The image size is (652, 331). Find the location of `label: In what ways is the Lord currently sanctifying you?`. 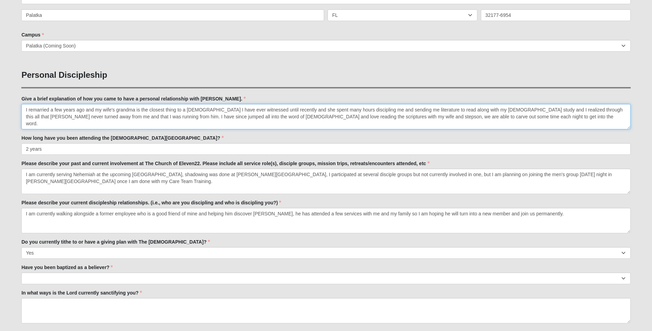

label: In what ways is the Lord currently sanctifying you? is located at coordinates (81, 292).